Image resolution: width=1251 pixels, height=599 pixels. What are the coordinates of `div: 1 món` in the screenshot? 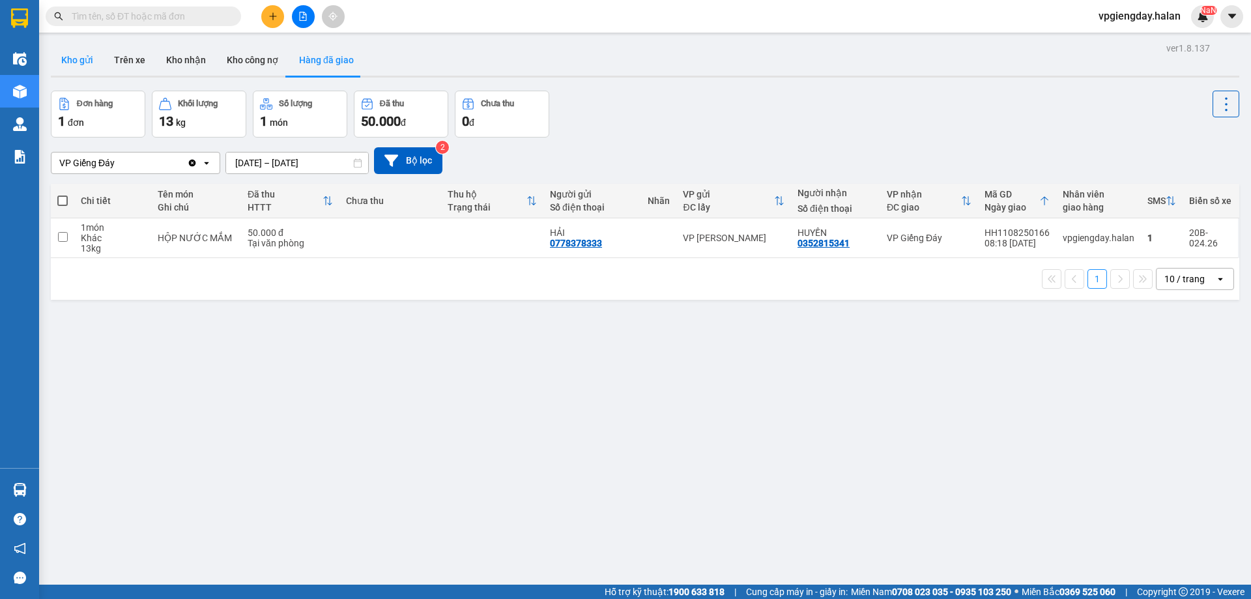 It's located at (113, 227).